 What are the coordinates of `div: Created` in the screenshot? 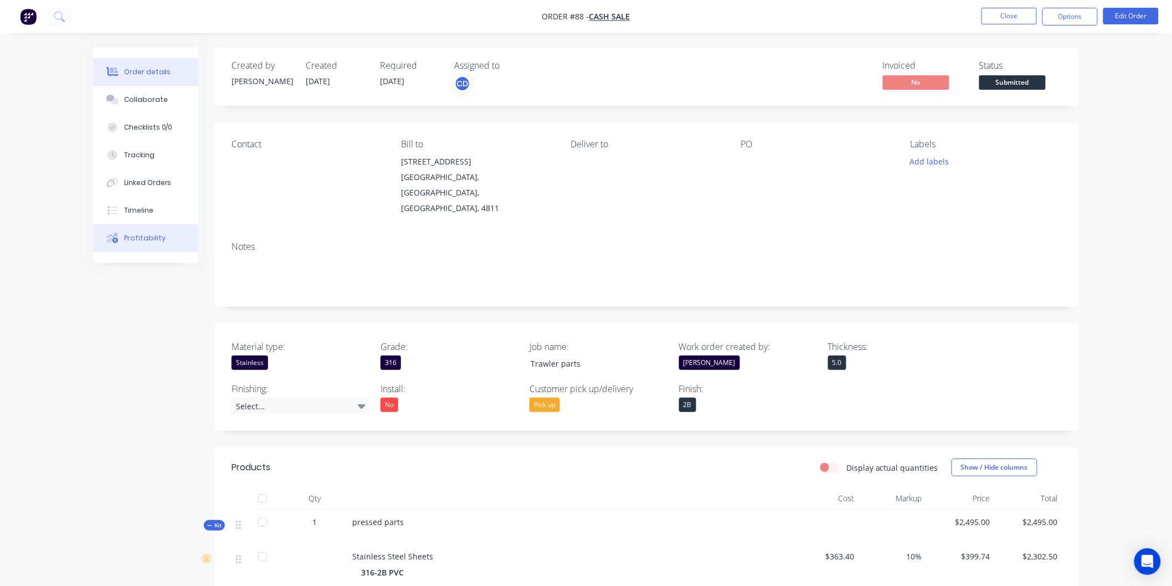 It's located at (336, 65).